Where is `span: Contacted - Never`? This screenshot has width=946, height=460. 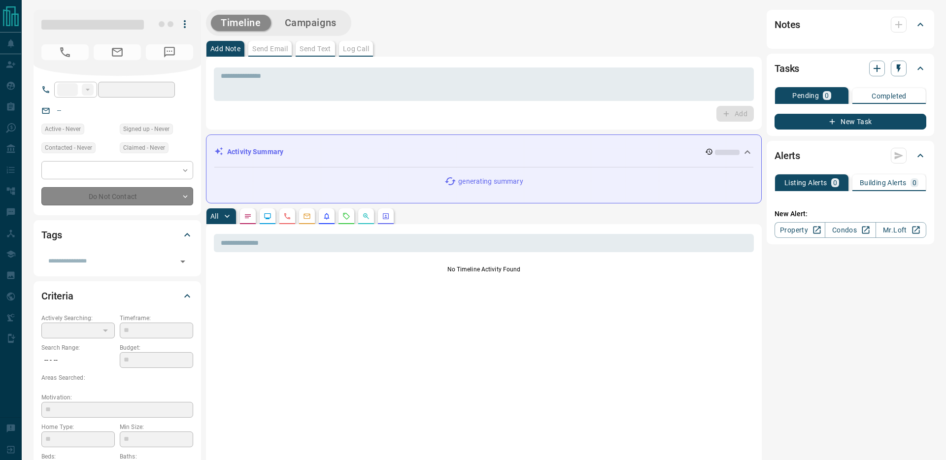
span: Contacted - Never is located at coordinates (68, 148).